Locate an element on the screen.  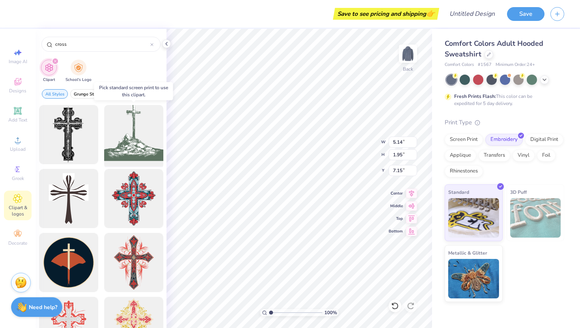
span: Clipart & logos is located at coordinates (18, 211).